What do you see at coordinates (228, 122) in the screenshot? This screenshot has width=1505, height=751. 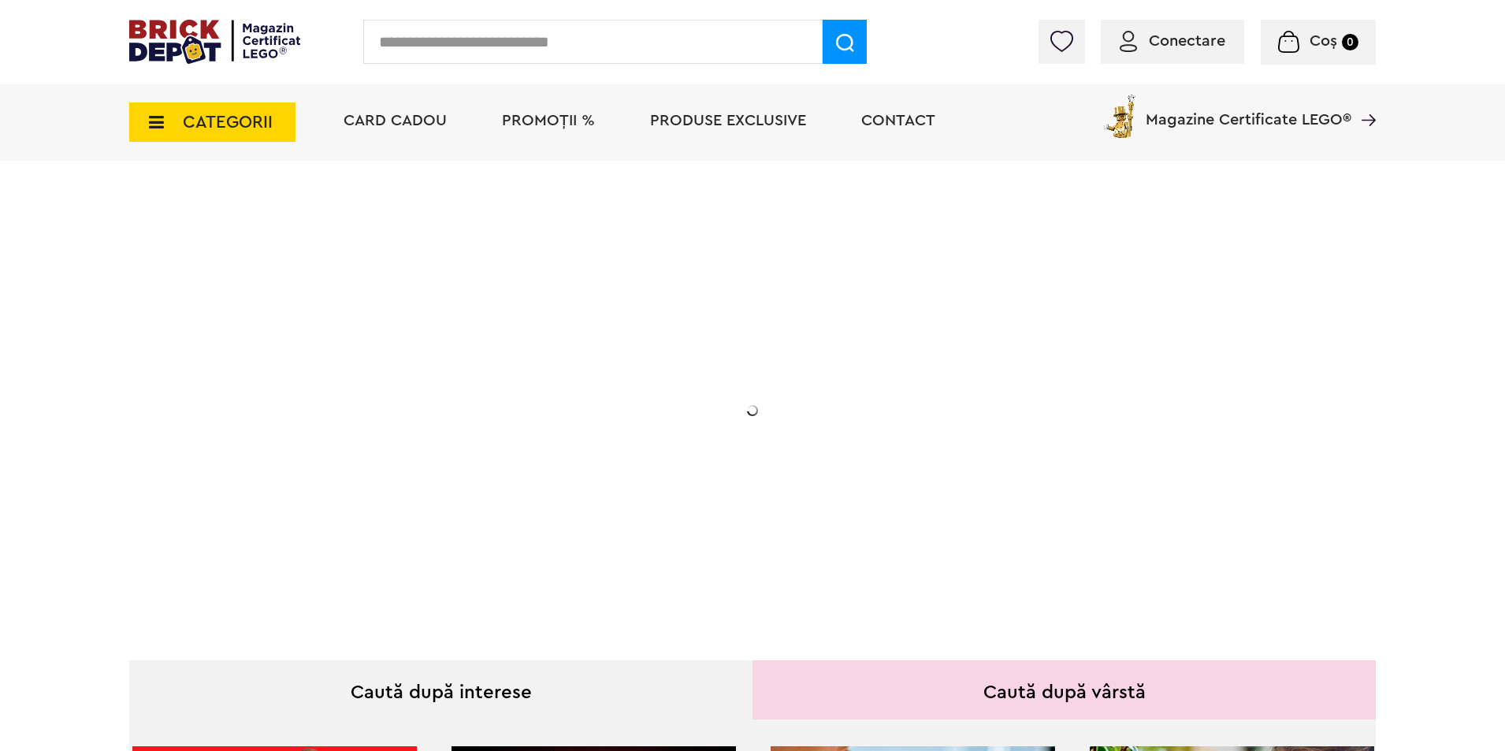 I see `span: CATEGORII` at bounding box center [228, 122].